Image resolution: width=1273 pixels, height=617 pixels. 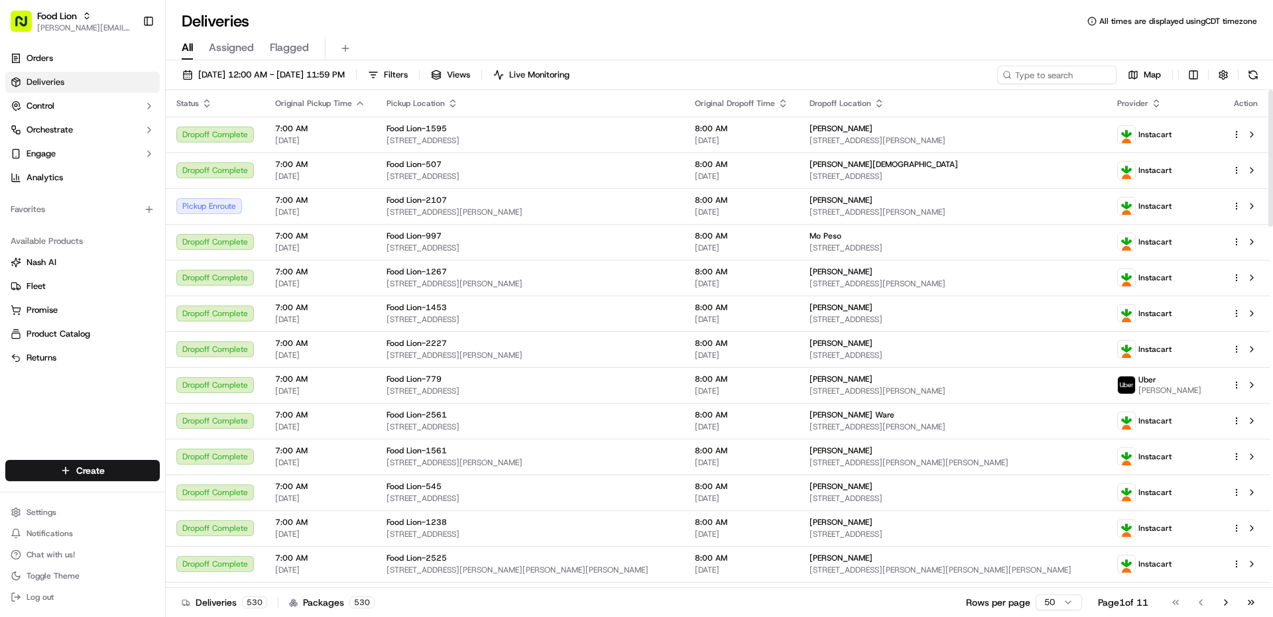 What do you see at coordinates (416, 129) in the screenshot?
I see `span: Food Lion-1595` at bounding box center [416, 129].